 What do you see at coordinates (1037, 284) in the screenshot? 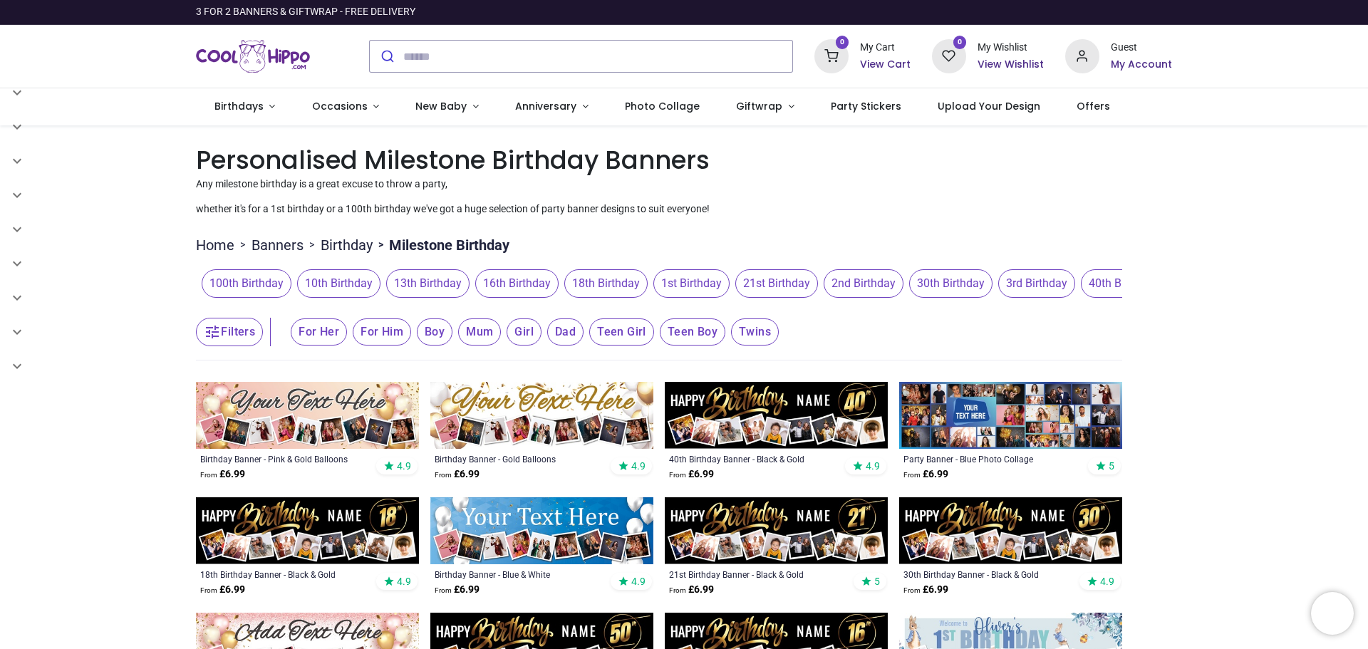
I see `span: 3rd Birthday` at bounding box center [1037, 284].